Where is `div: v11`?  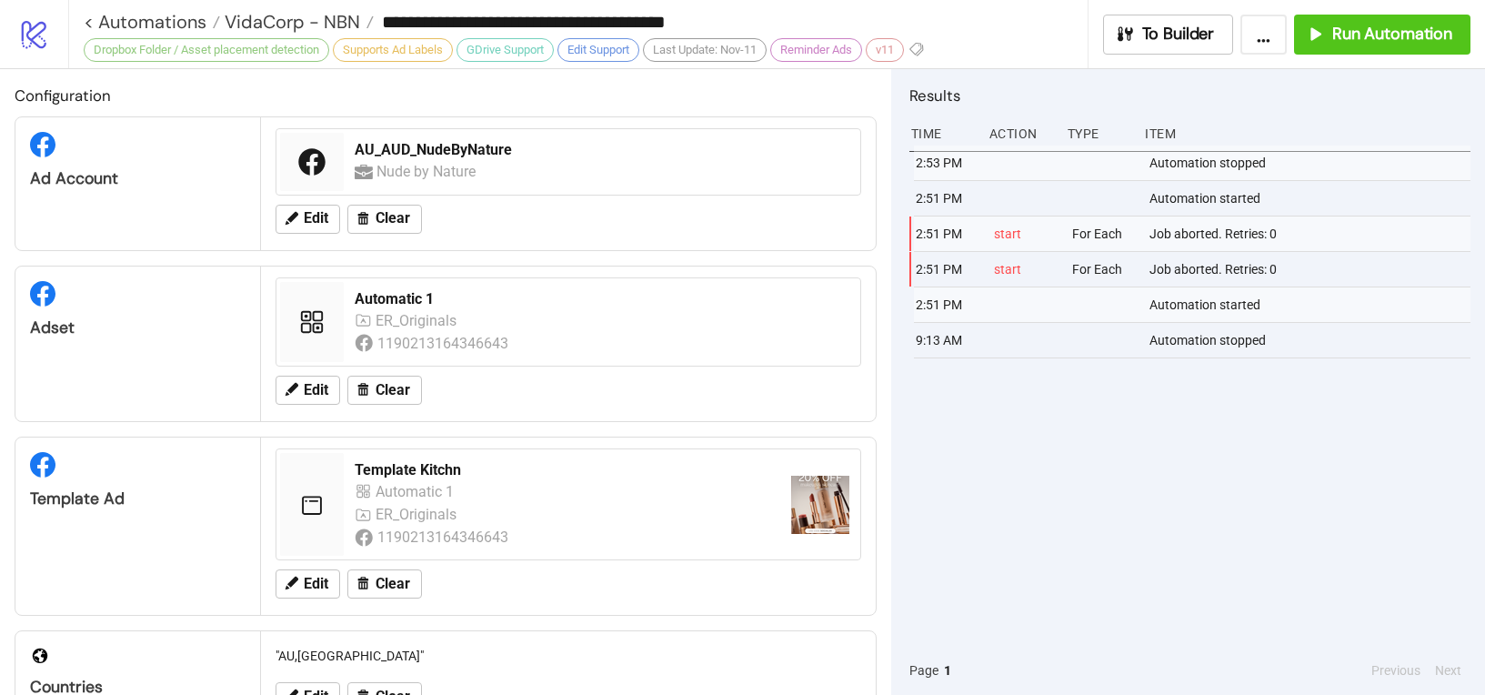
div: v11 is located at coordinates (885, 50).